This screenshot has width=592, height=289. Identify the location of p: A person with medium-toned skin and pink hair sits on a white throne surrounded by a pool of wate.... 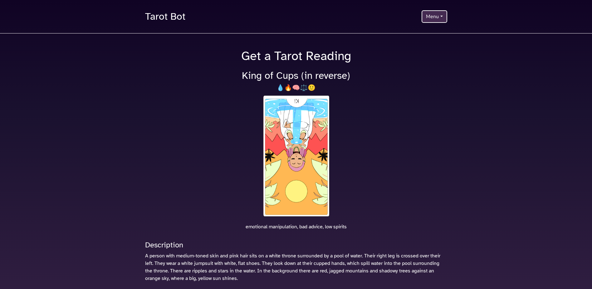
(296, 267).